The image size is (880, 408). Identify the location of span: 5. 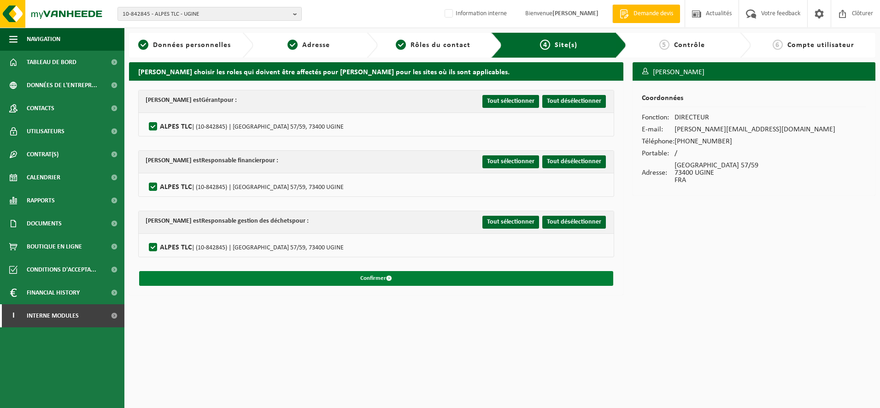
(665, 45).